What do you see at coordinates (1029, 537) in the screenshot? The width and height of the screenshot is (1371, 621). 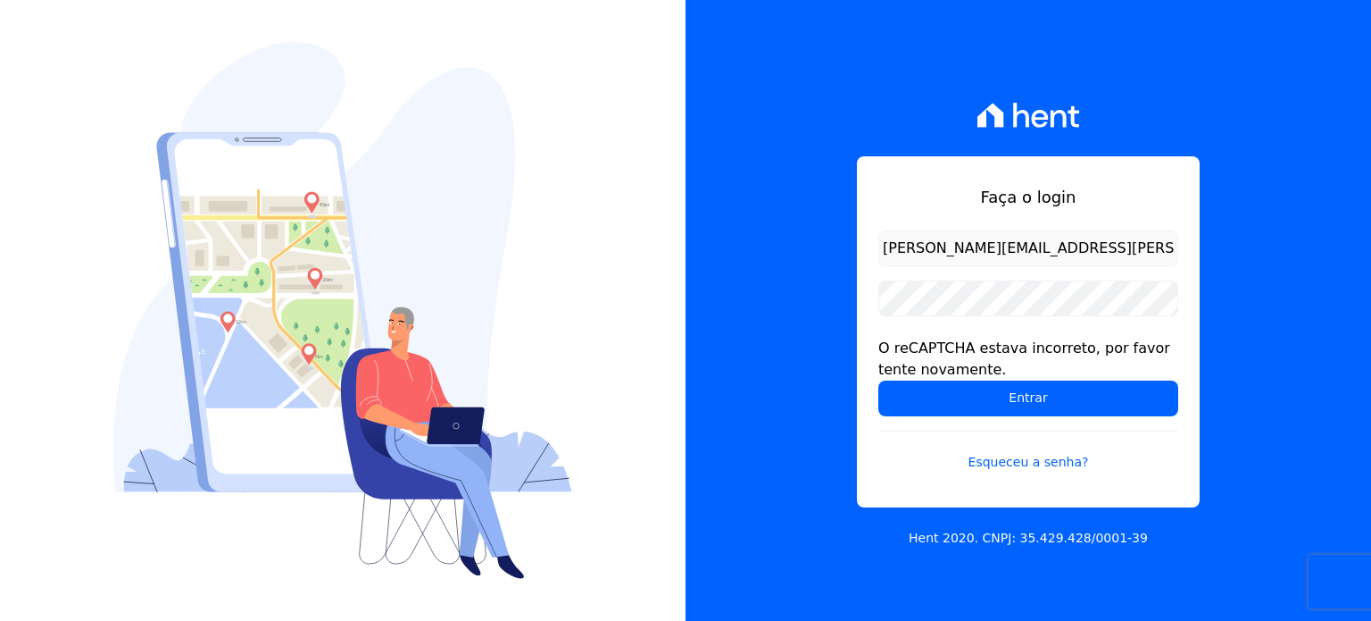 I see `p: Hent 2020. CNPJ: 35.429.428/0001-39` at bounding box center [1029, 537].